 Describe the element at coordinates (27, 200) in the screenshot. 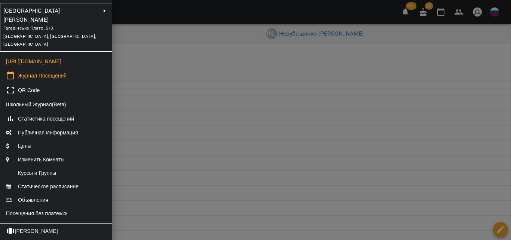

I see `span: Объявления` at that location.